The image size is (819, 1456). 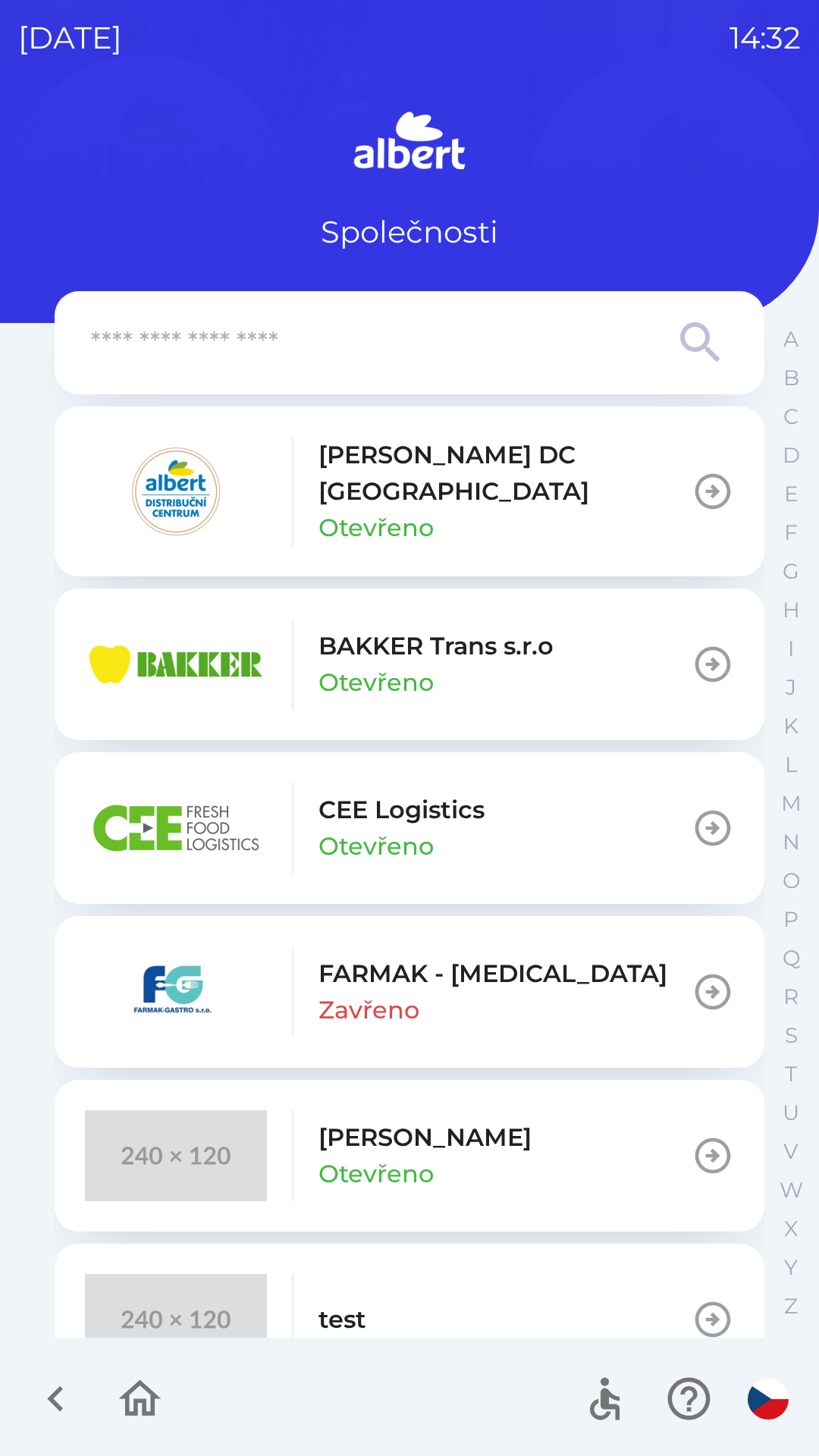 I want to click on button: D, so click(x=792, y=455).